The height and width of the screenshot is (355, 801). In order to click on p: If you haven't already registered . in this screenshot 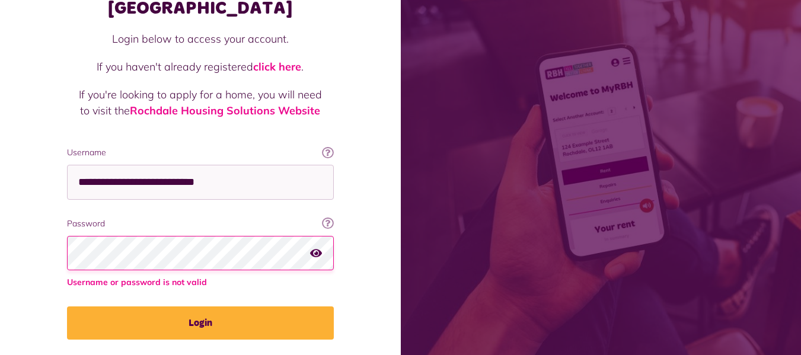, I will do `click(200, 66)`.